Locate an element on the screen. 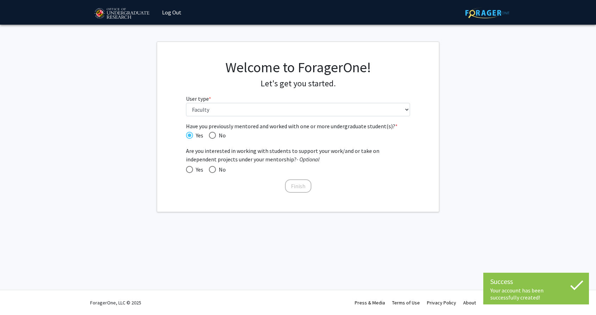  a: Terms of Use is located at coordinates (405, 302).